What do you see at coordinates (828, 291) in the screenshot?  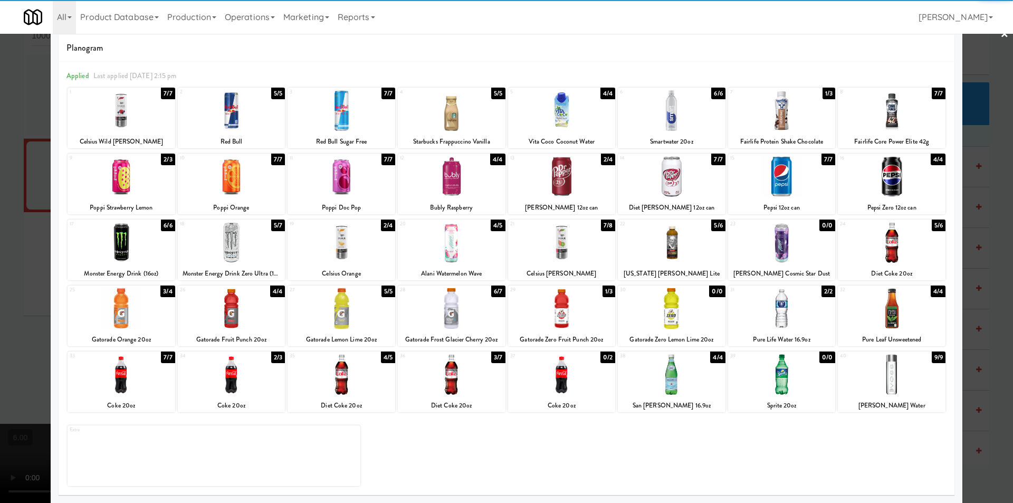 I see `div: 2/2` at bounding box center [828, 291].